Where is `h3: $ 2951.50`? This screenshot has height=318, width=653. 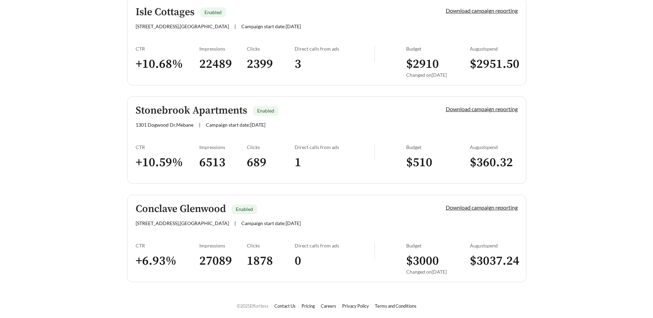
h3: $ 2951.50 is located at coordinates (494, 64).